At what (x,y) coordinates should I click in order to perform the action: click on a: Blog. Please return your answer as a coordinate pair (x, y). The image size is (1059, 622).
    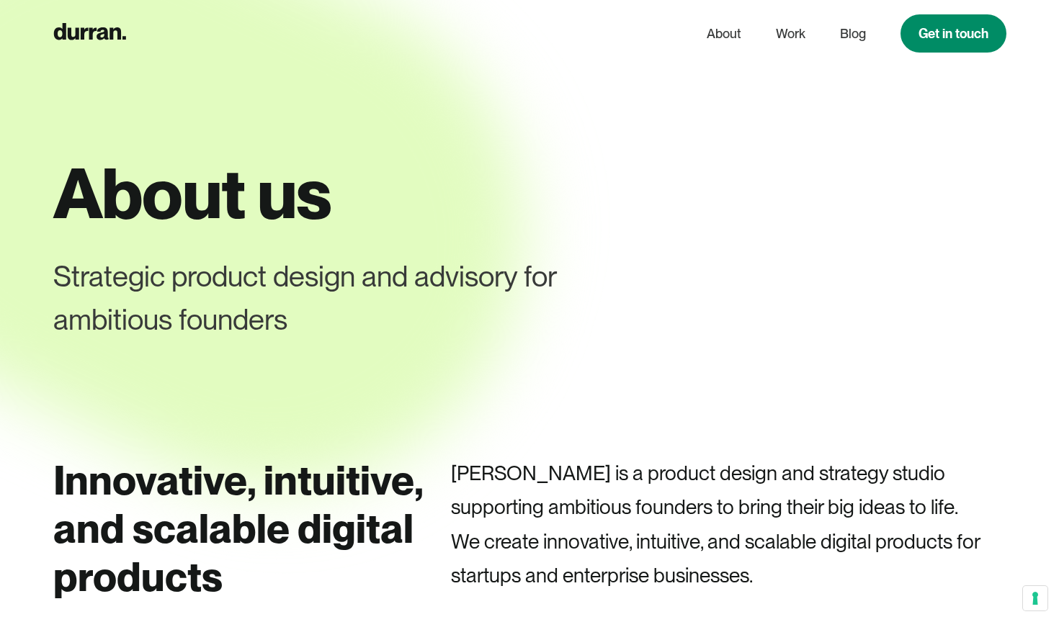
    Looking at the image, I should click on (853, 34).